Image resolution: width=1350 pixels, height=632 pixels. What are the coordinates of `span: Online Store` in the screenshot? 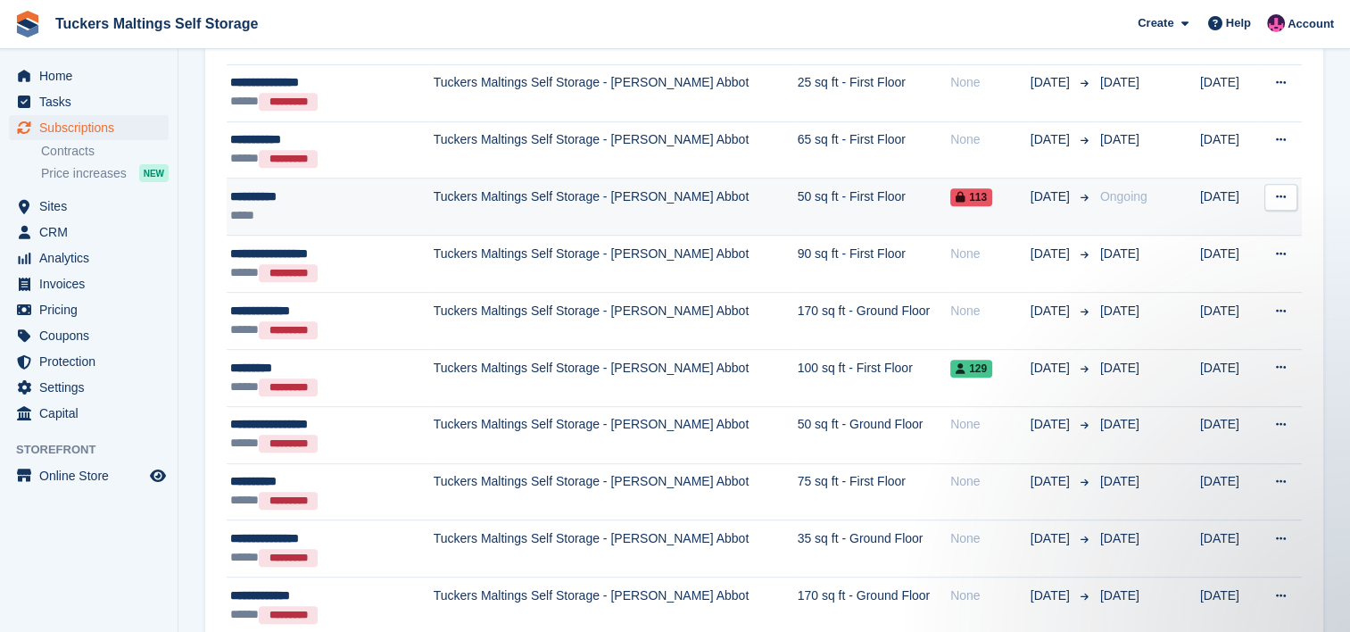 It's located at (93, 476).